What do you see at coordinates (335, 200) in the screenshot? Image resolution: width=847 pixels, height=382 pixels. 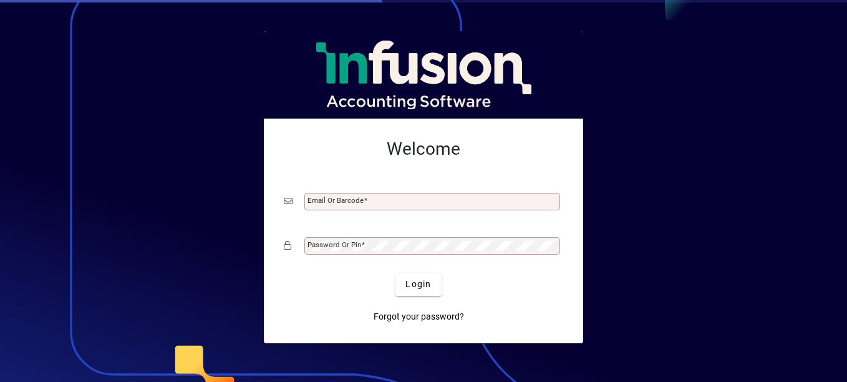 I see `mat-label: Email or Barcode` at bounding box center [335, 200].